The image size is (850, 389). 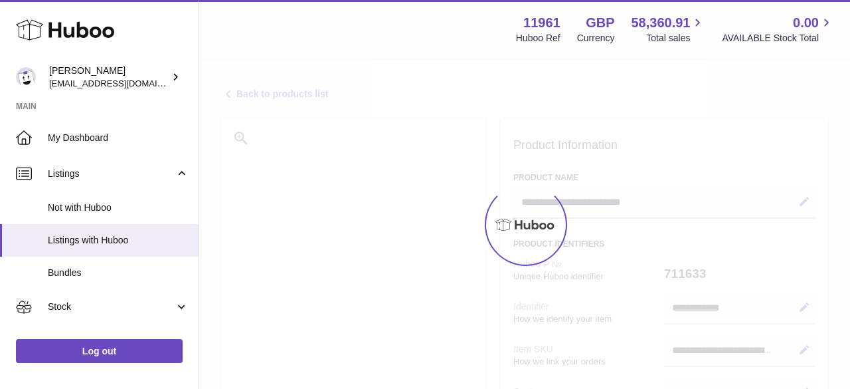 I want to click on span: 58,360.91, so click(x=660, y=23).